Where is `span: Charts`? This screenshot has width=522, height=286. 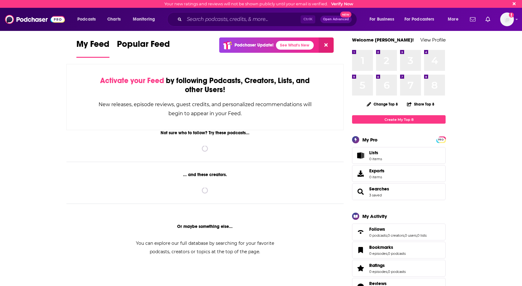
span: Charts is located at coordinates (114, 19).